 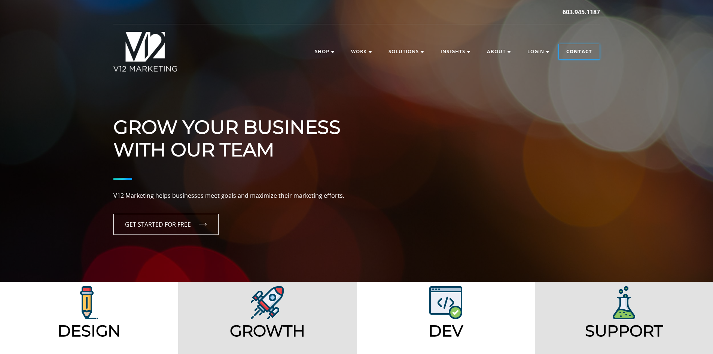 I want to click on a: About, so click(x=499, y=52).